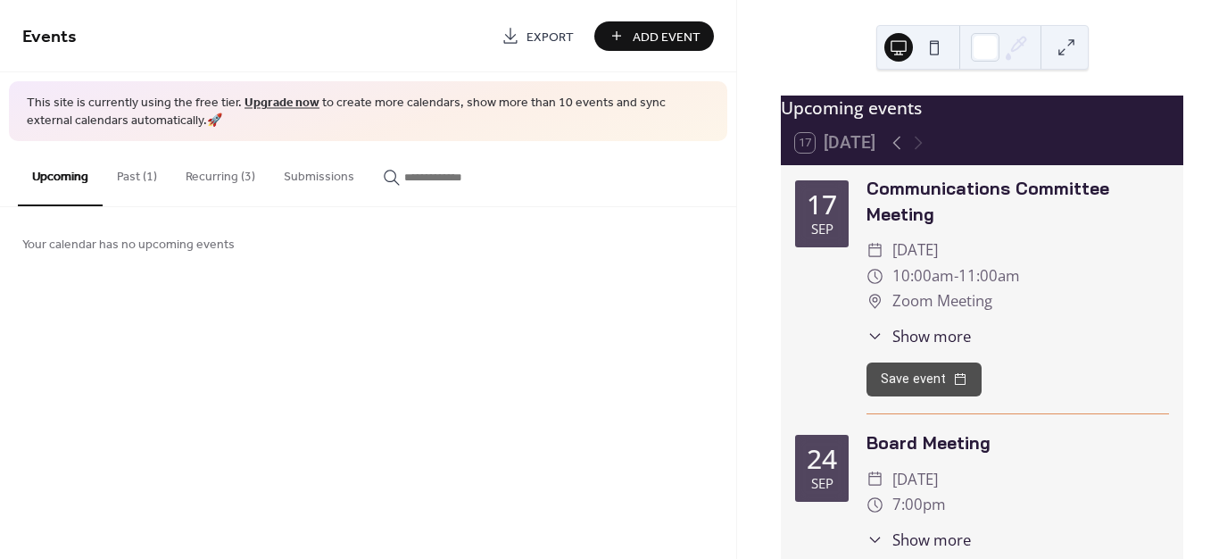  Describe the element at coordinates (822, 204) in the screenshot. I see `div: 17` at that location.